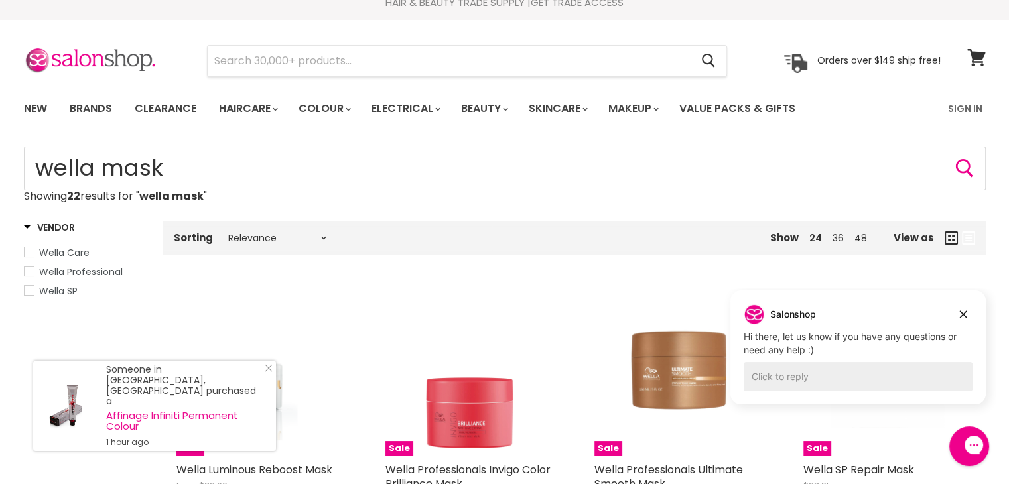 The width and height of the screenshot is (1009, 484). What do you see at coordinates (632, 109) in the screenshot?
I see `a: Makeup` at bounding box center [632, 109].